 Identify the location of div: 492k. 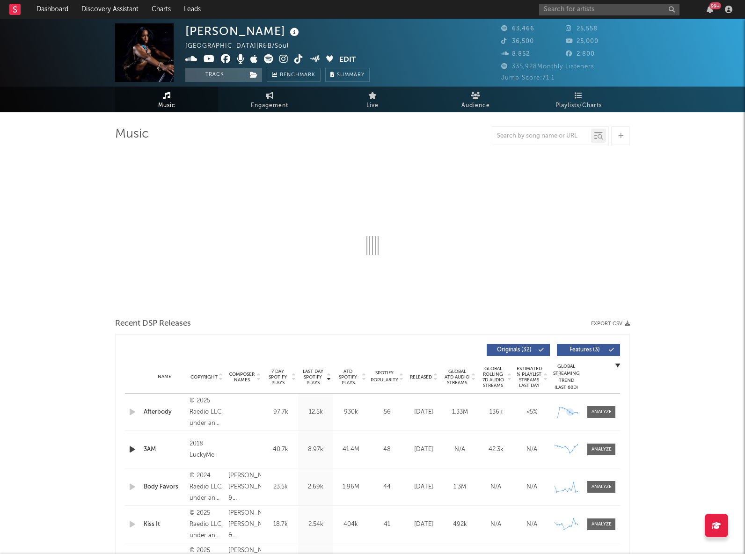
(460, 525).